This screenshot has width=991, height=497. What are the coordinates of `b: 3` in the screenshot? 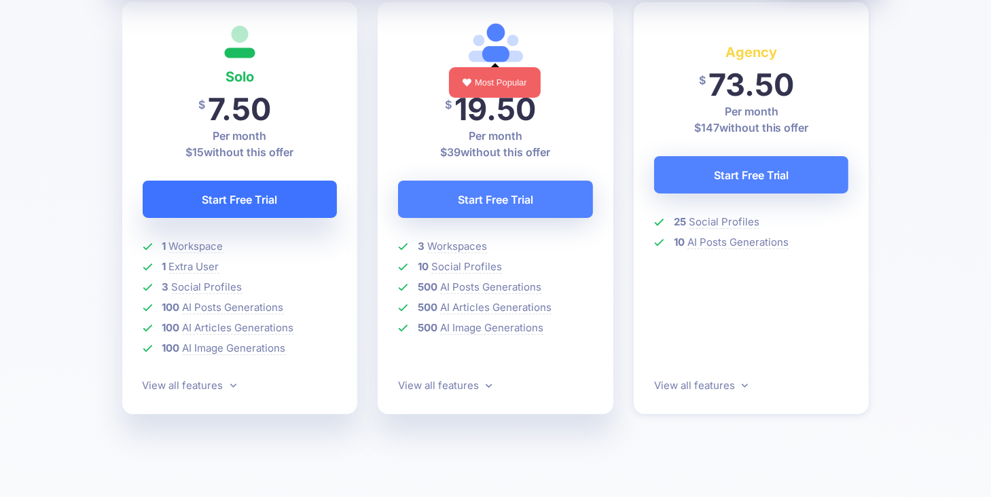 It's located at (421, 246).